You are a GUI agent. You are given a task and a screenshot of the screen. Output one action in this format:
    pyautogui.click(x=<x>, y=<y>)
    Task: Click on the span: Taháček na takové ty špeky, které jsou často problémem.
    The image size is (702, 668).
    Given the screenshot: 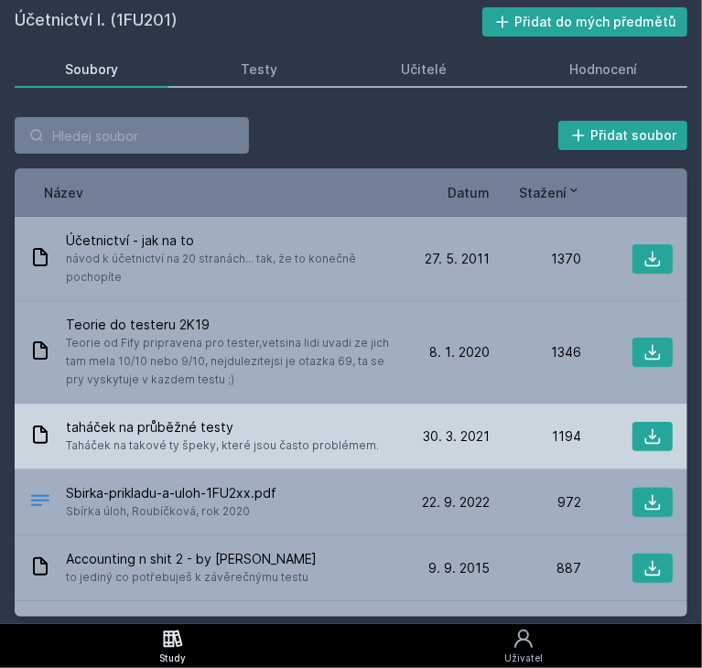 What is the action you would take?
    pyautogui.click(x=222, y=446)
    